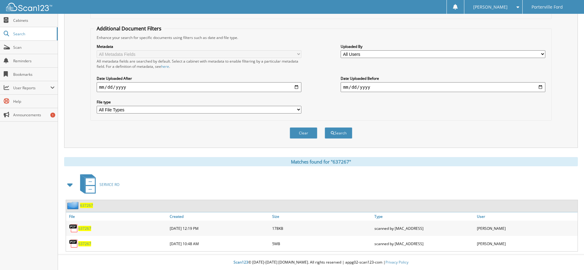  I want to click on div: All metadata fields are searched by default. Select a cabinet with metadata to enable filtering b..., so click(199, 64).